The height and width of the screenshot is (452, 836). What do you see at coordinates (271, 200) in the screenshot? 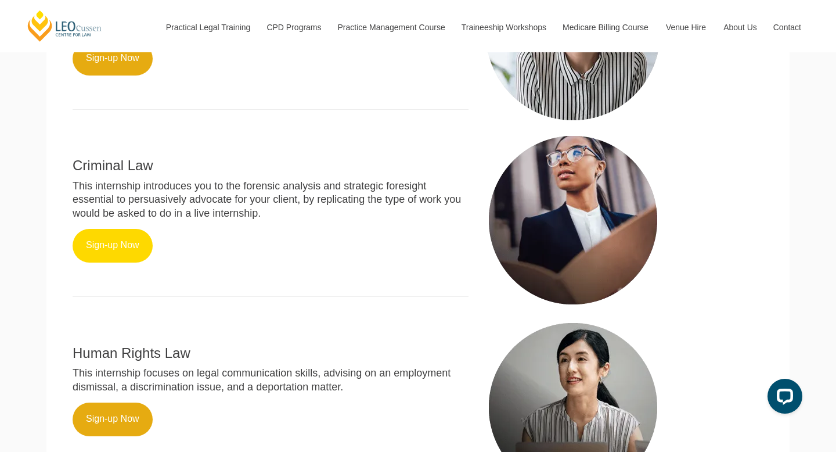
I see `p: This internship introduces you to the forensic analysis and strategic foresight essential to pers...` at bounding box center [271, 200].